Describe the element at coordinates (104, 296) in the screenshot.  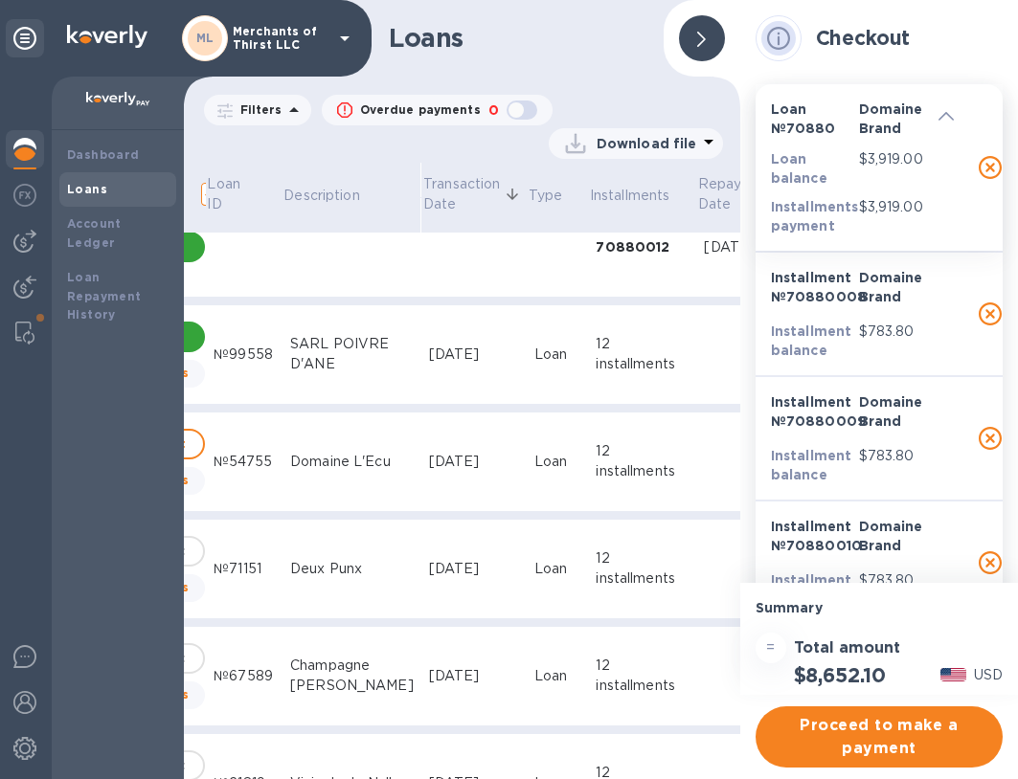
I see `b: Loan Repayment History` at that location.